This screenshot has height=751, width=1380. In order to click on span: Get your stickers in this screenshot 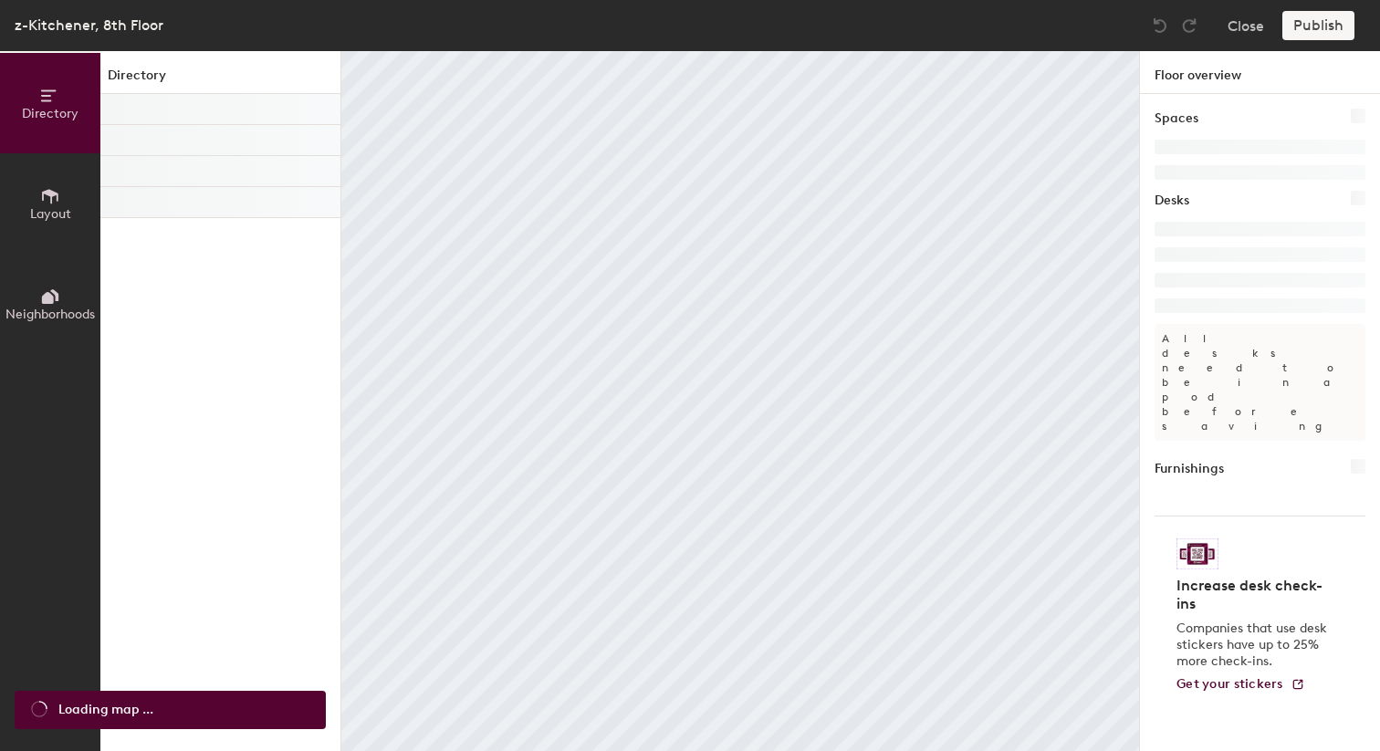, I will do `click(1229, 684)`.